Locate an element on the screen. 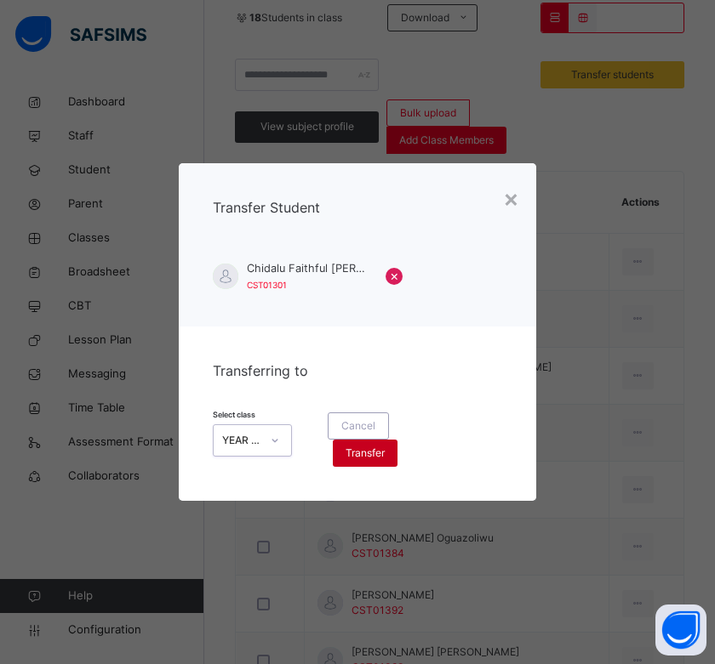 This screenshot has height=664, width=715. span: Transfer Student is located at coordinates (266, 208).